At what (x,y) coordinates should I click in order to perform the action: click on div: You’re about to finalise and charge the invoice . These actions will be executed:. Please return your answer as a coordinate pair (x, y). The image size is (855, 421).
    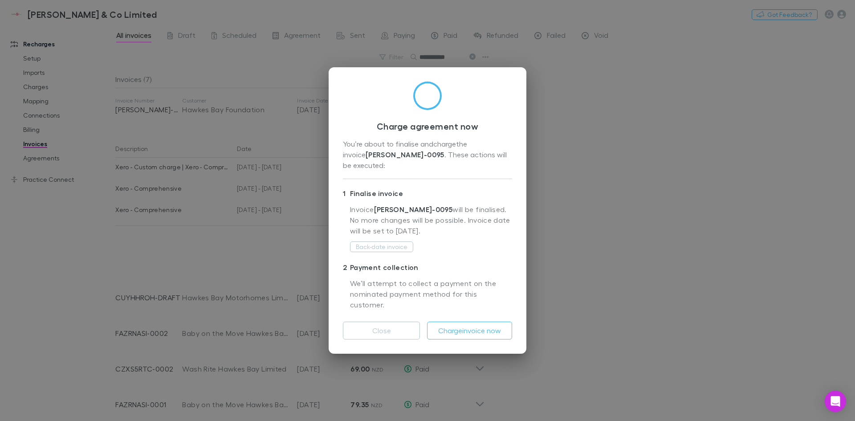
    Looking at the image, I should click on (427, 155).